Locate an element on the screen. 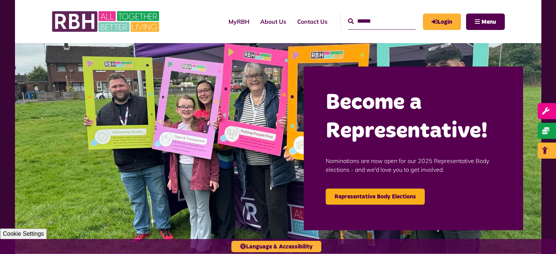  a: Contact Us is located at coordinates (312, 22).